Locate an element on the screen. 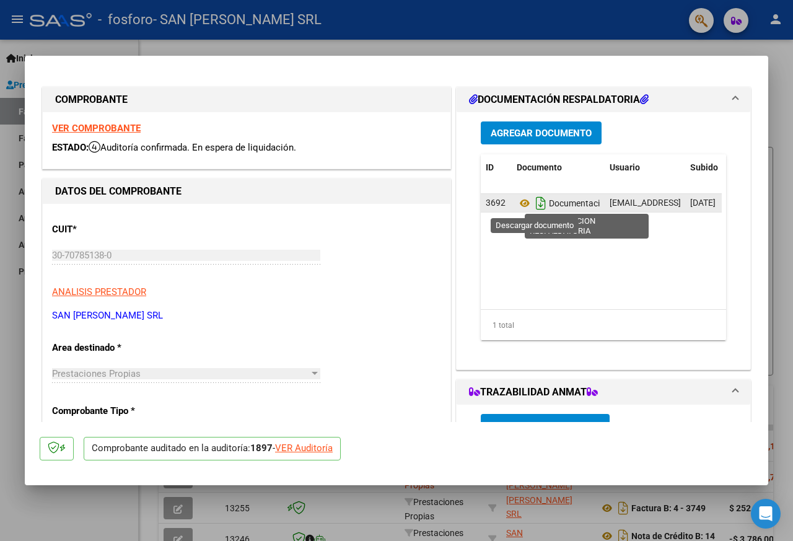  strong: DATOS DEL COMPROBANTE is located at coordinates (118, 191).